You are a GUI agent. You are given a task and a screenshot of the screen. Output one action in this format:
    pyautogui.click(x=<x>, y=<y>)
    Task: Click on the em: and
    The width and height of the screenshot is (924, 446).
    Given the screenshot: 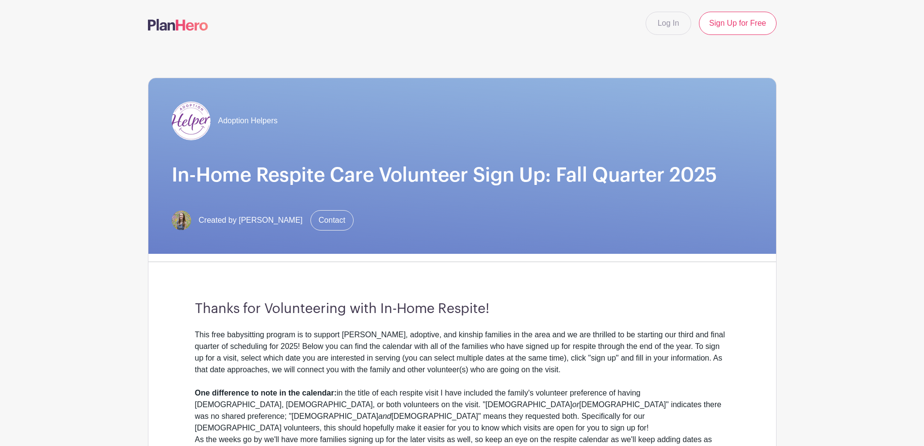 What is the action you would take?
    pyautogui.click(x=385, y=416)
    